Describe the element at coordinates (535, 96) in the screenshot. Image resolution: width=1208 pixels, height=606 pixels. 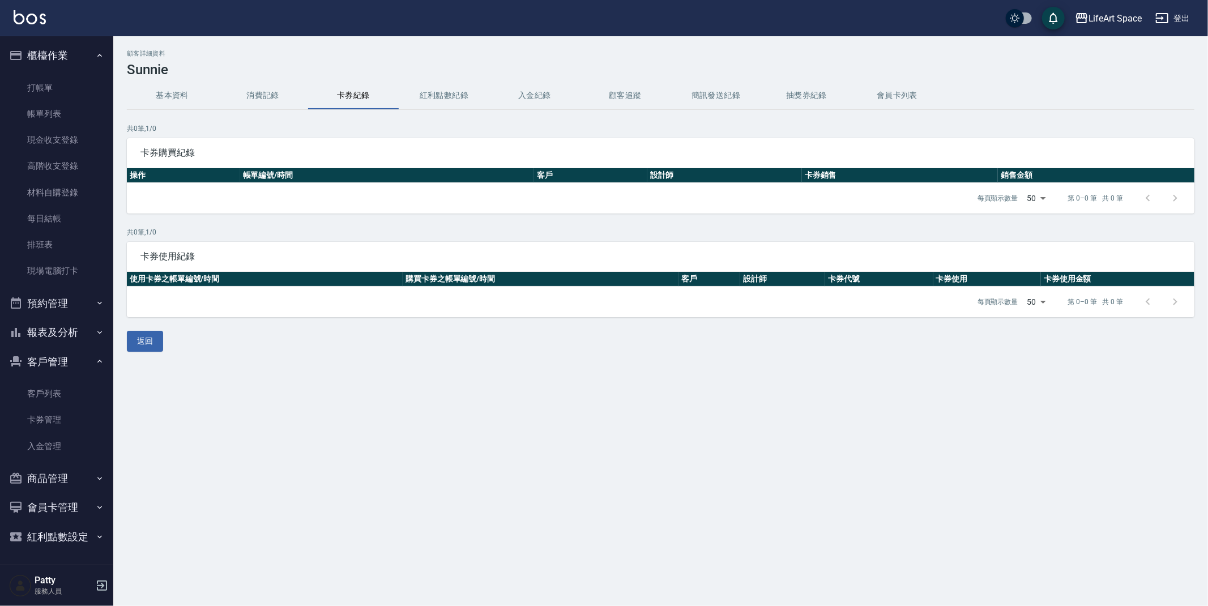
I see `button: 入金紀錄` at that location.